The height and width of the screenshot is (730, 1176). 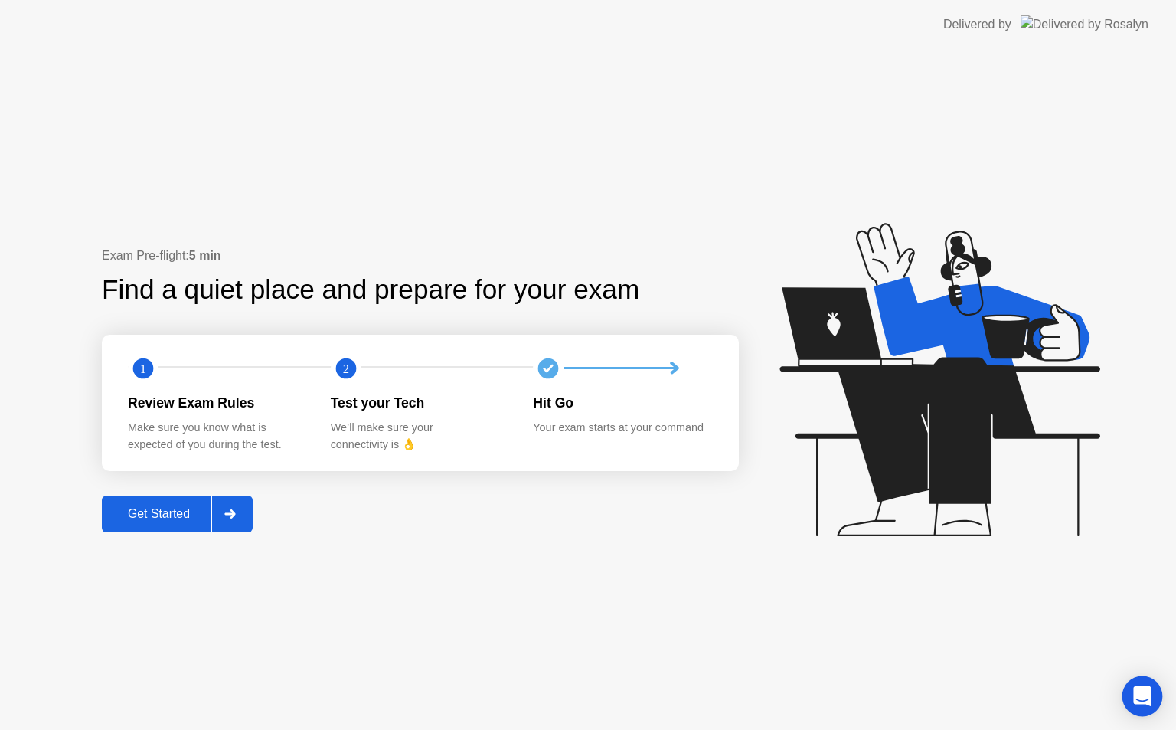 What do you see at coordinates (977, 25) in the screenshot?
I see `div: Delivered by` at bounding box center [977, 25].